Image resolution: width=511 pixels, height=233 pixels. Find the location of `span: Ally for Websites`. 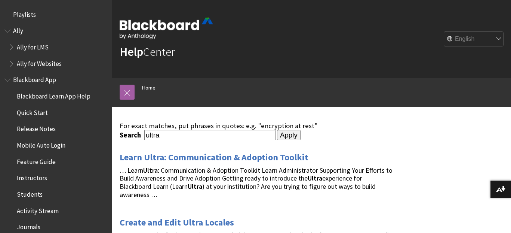

span: Ally for Websites is located at coordinates (39, 62).